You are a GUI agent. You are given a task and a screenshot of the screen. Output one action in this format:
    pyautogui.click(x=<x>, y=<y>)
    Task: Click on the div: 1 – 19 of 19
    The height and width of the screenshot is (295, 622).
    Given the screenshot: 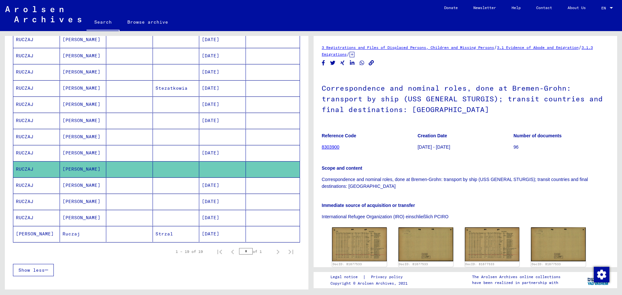 What is the action you would take?
    pyautogui.click(x=189, y=252)
    